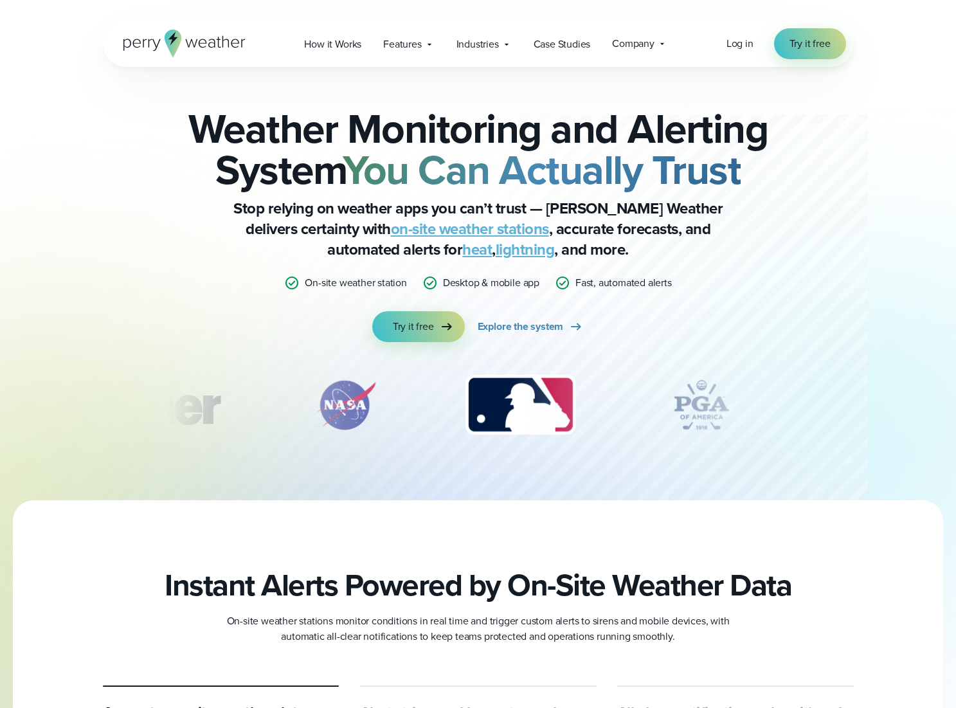 This screenshot has width=956, height=708. Describe the element at coordinates (541, 170) in the screenshot. I see `strong: You Can Actually Trust` at that location.